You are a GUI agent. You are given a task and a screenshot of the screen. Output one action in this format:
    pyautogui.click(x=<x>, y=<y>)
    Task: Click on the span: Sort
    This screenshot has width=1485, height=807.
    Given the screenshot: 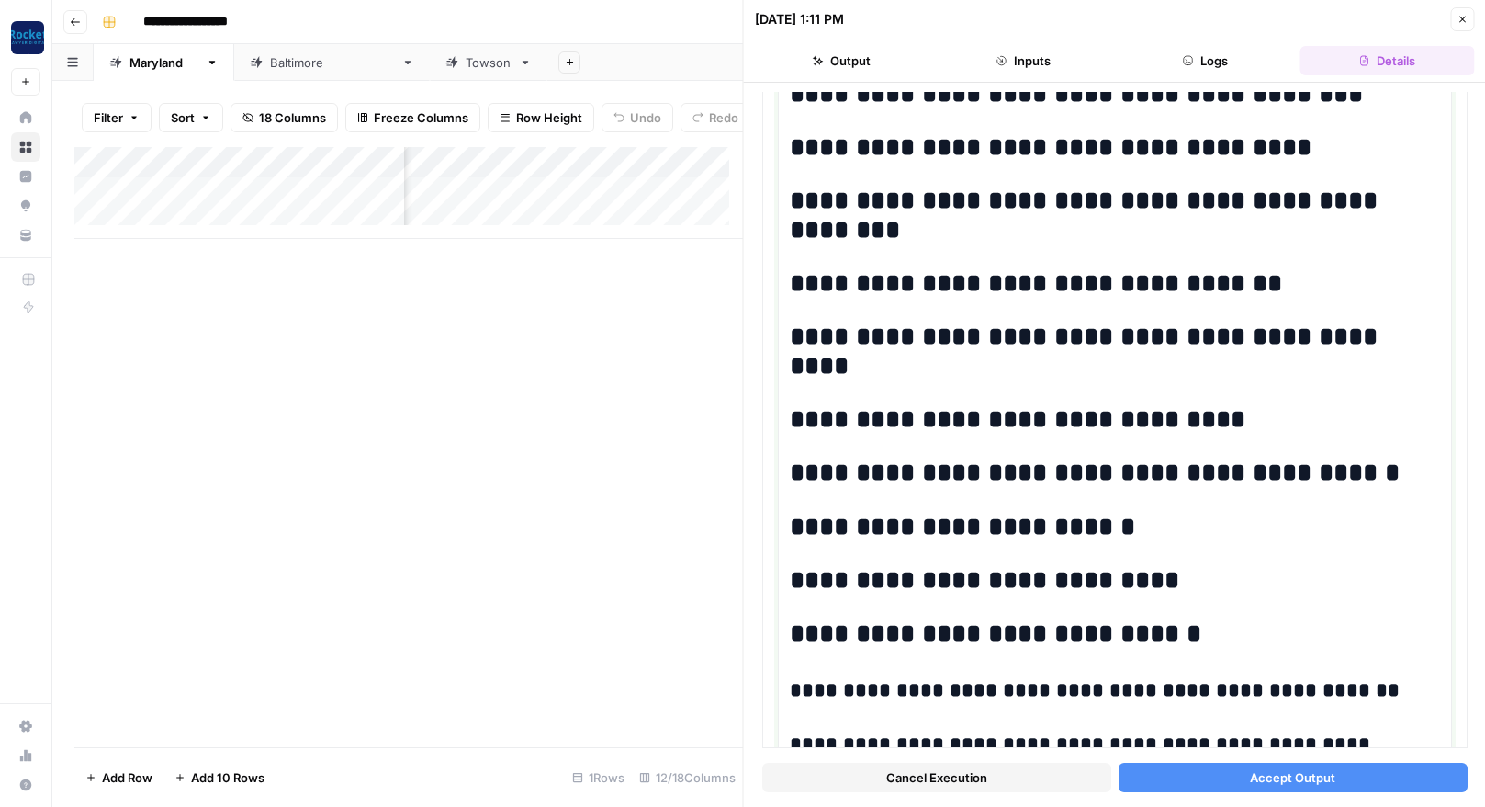 What is the action you would take?
    pyautogui.click(x=183, y=118)
    